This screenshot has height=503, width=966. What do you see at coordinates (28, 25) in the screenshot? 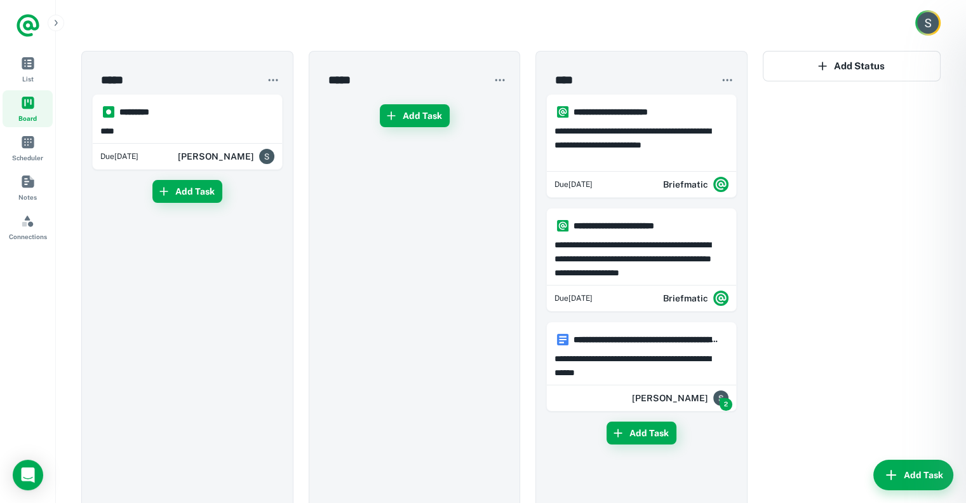
I see `a: Logo` at bounding box center [28, 25].